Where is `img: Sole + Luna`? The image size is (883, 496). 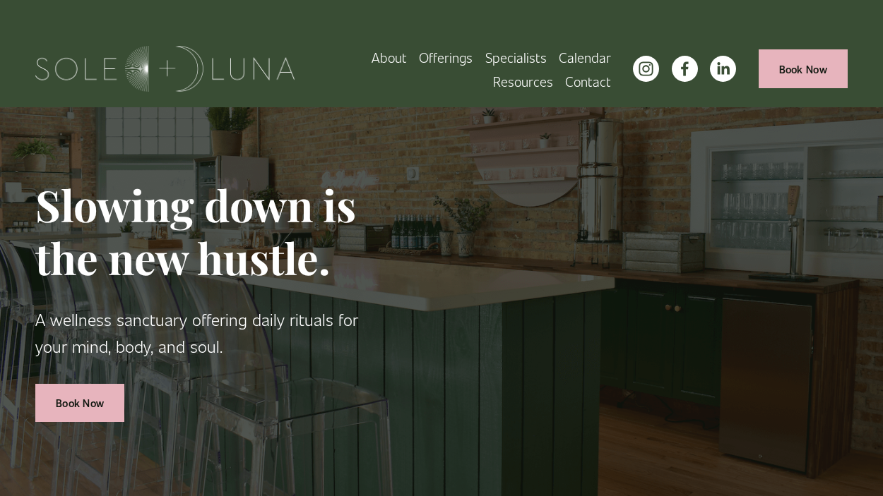
img: Sole + Luna is located at coordinates (165, 68).